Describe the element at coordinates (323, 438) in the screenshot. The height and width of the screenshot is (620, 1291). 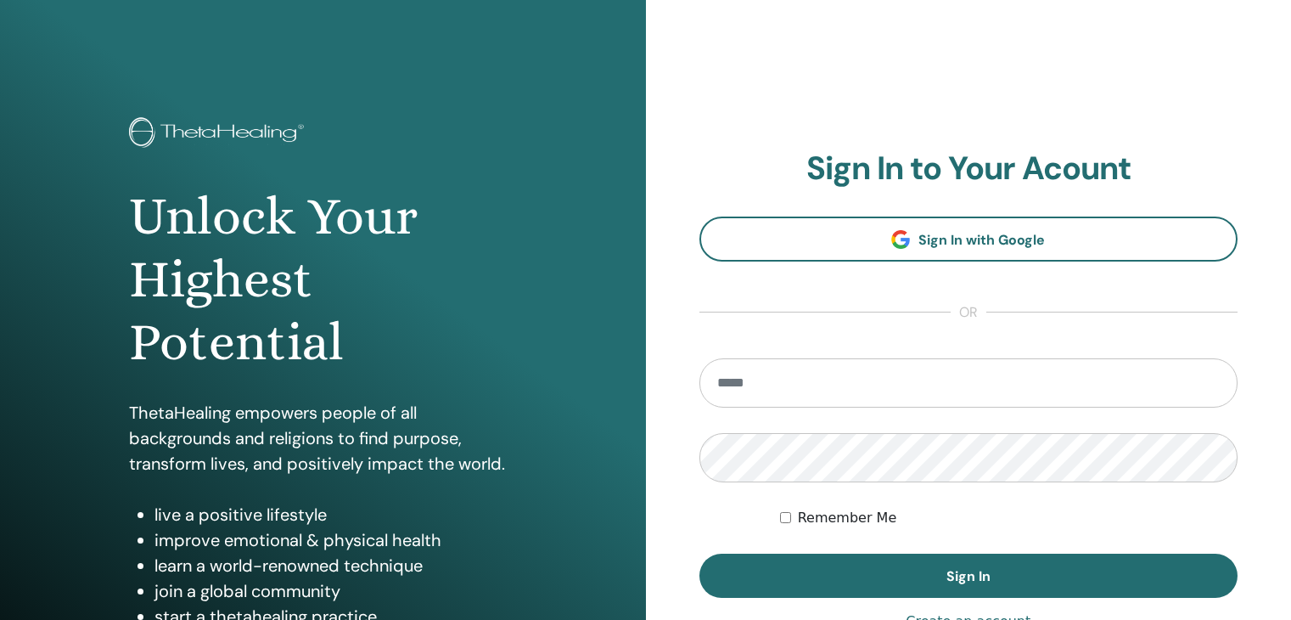
I see `p: ThetaHealing empowers people of all backgrounds and religions to find purpose, transform lives, a...` at that location.